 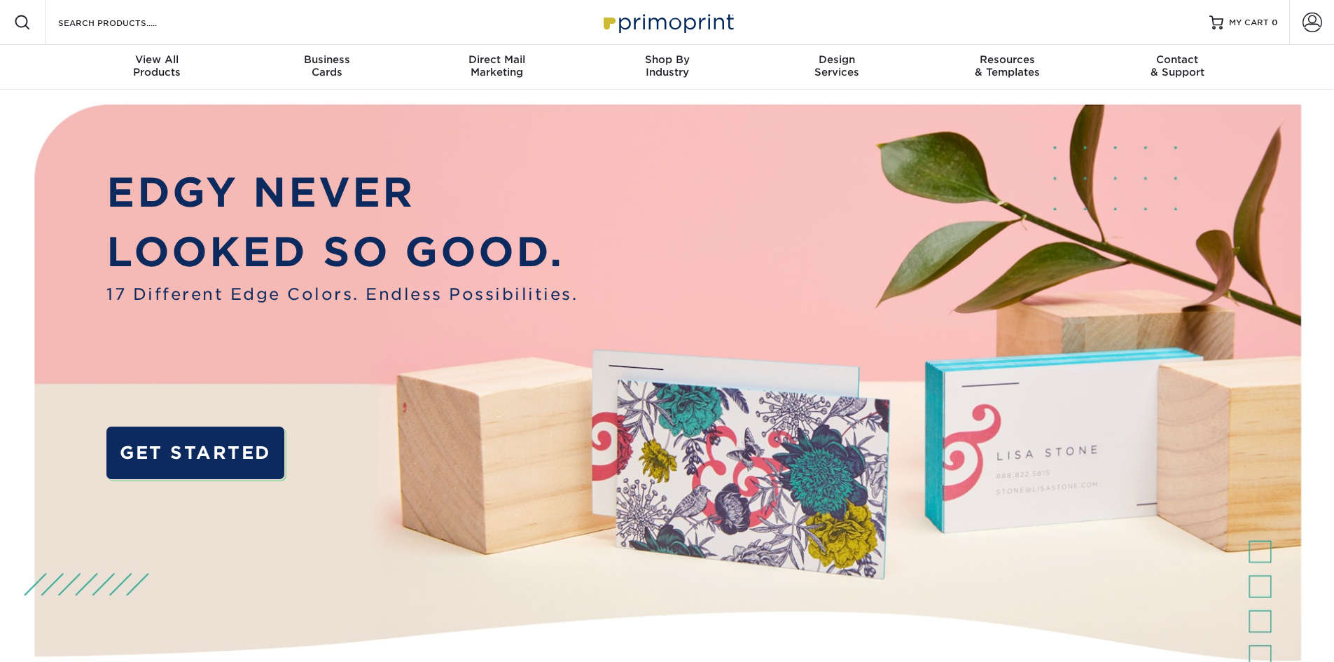 What do you see at coordinates (666, 66) in the screenshot?
I see `div: Industry` at bounding box center [666, 66].